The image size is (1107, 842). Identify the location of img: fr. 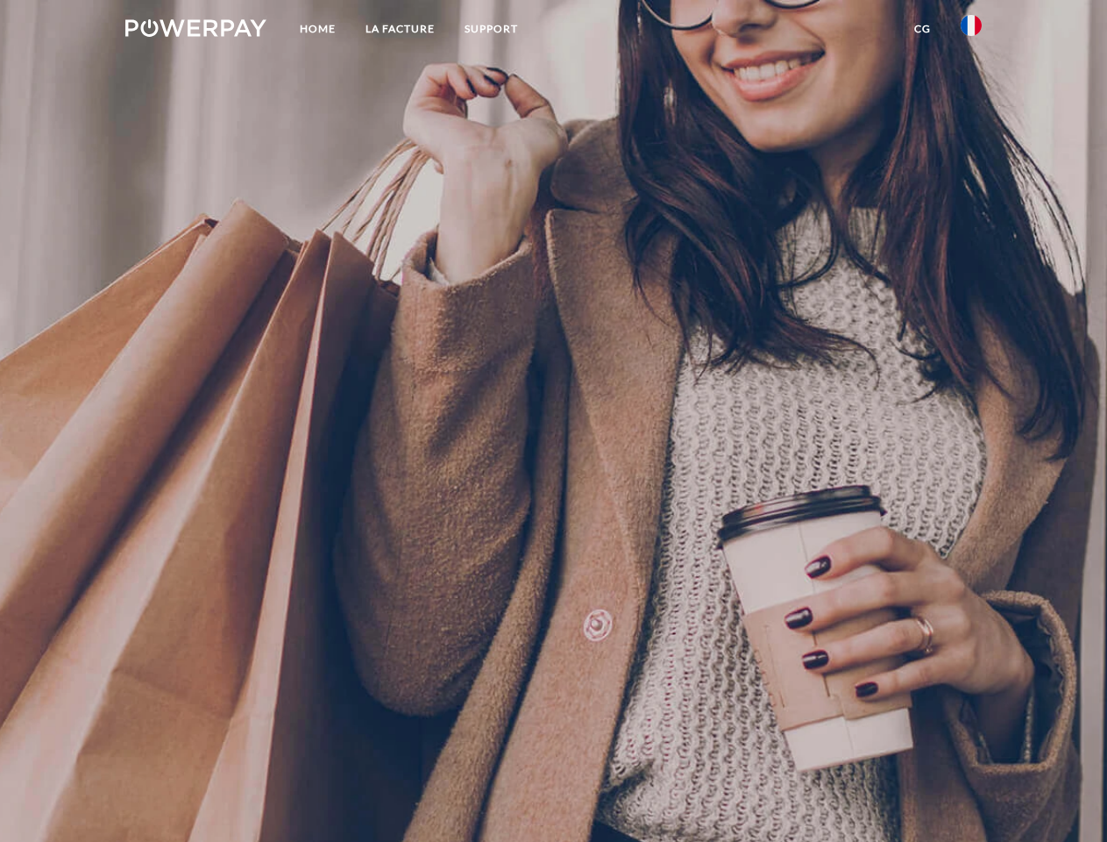
(972, 25).